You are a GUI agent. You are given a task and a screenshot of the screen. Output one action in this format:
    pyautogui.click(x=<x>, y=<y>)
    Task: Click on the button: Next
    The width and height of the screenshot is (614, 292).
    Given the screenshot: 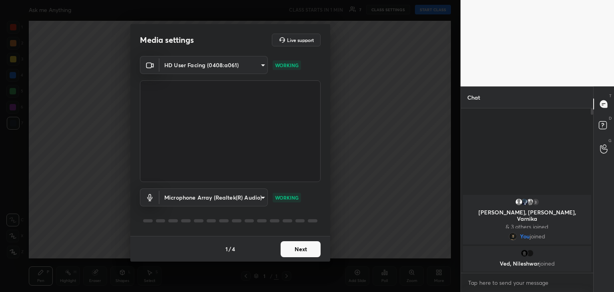 What is the action you would take?
    pyautogui.click(x=301, y=249)
    